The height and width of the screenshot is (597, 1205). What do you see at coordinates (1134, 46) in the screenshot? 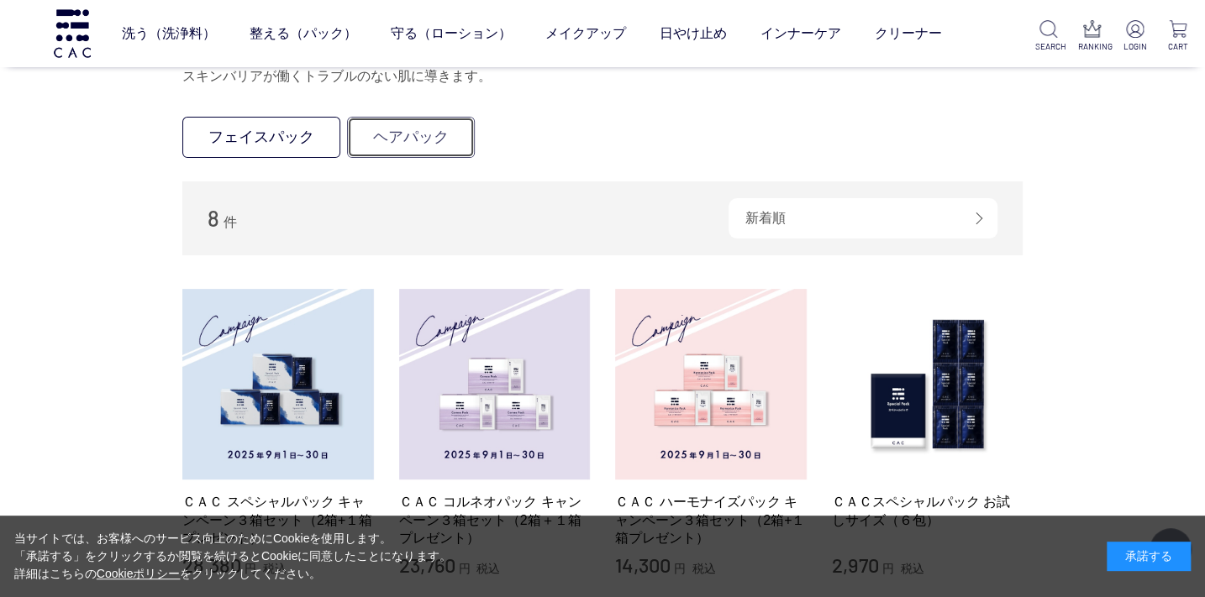
I see `p: LOGIN` at bounding box center [1134, 46].